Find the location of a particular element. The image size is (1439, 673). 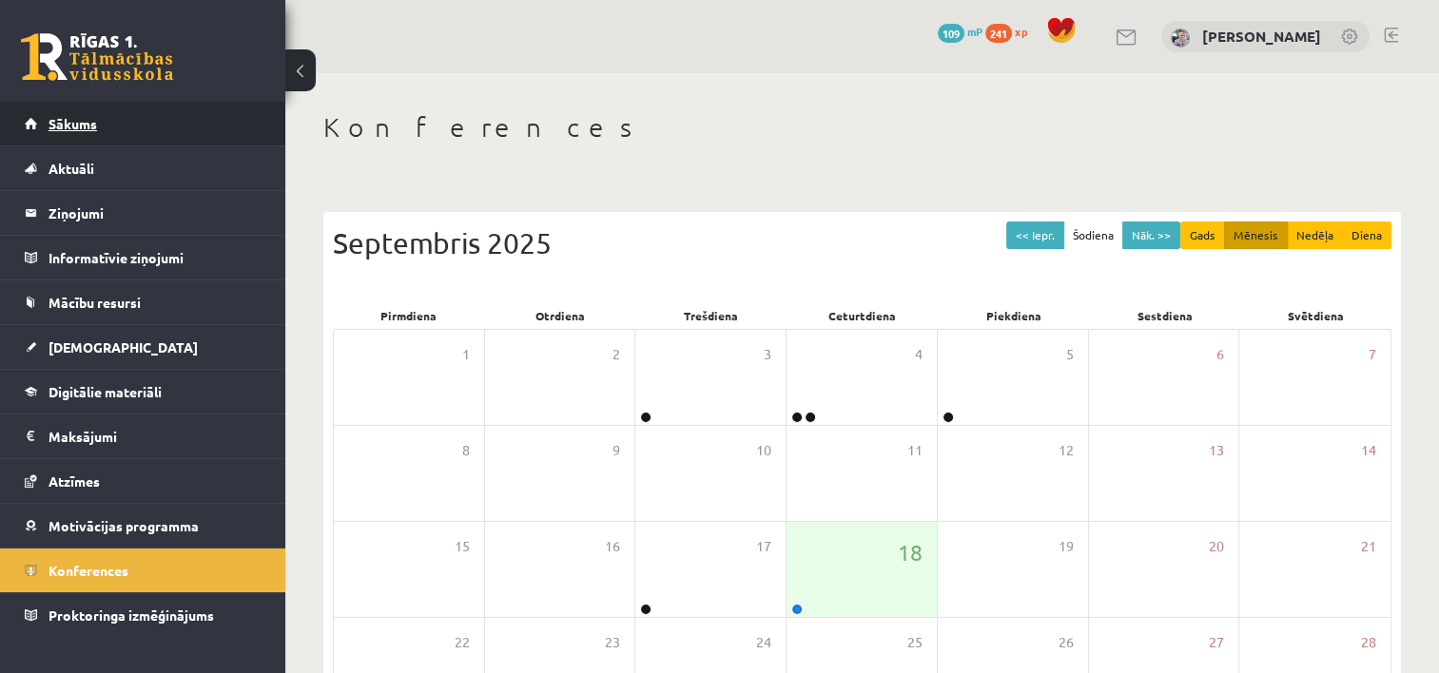

span: 11 is located at coordinates (915, 451).